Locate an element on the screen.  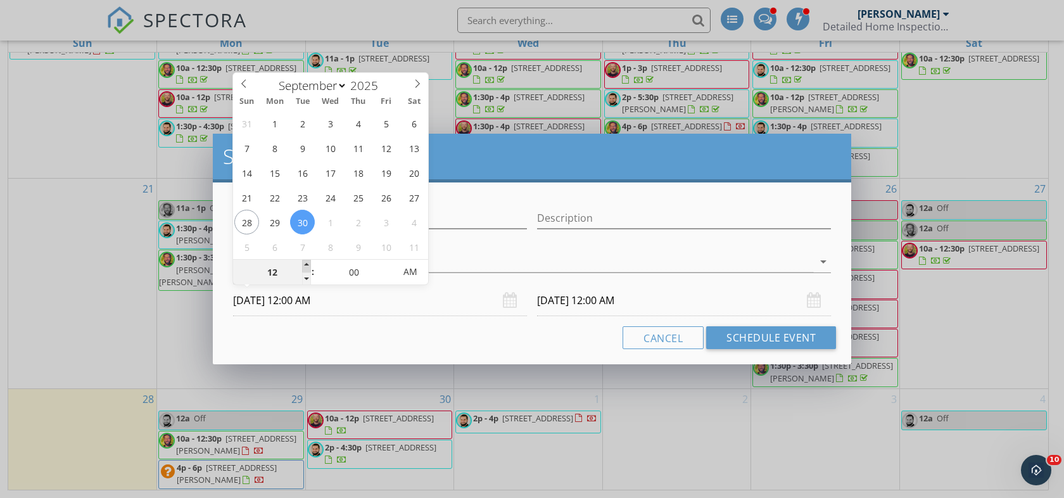
span: September 28, 2025 is located at coordinates (246, 222).